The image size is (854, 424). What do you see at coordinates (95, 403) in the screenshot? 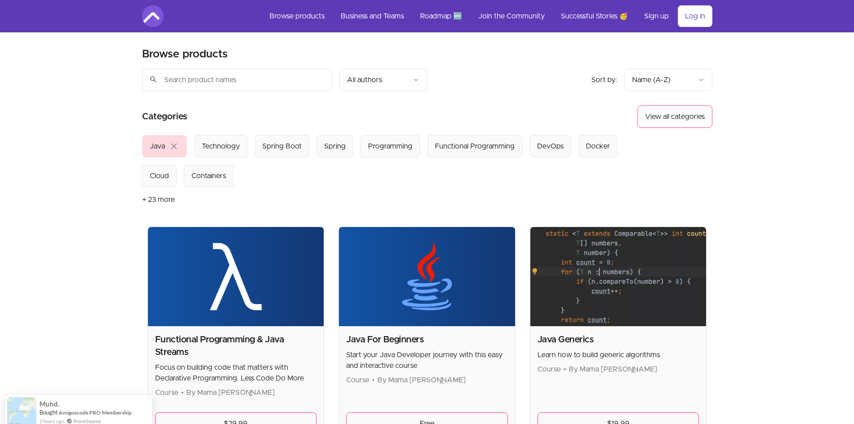
I see `a: Amigoscode PRO Membership` at bounding box center [95, 403].